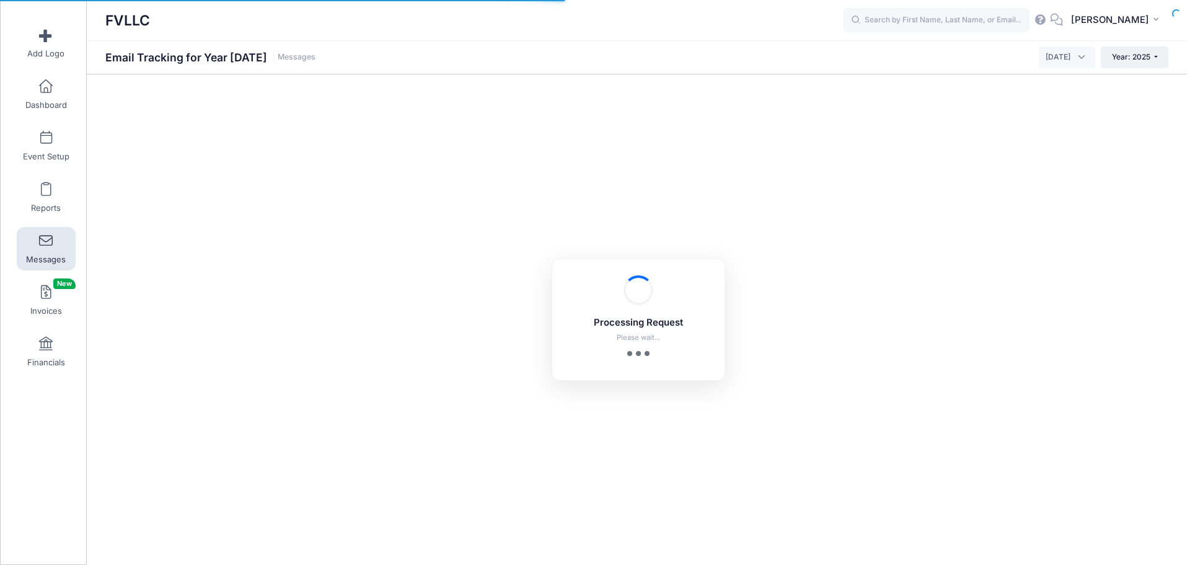 The image size is (1190, 565). Describe the element at coordinates (46, 105) in the screenshot. I see `span: Dashboard` at that location.